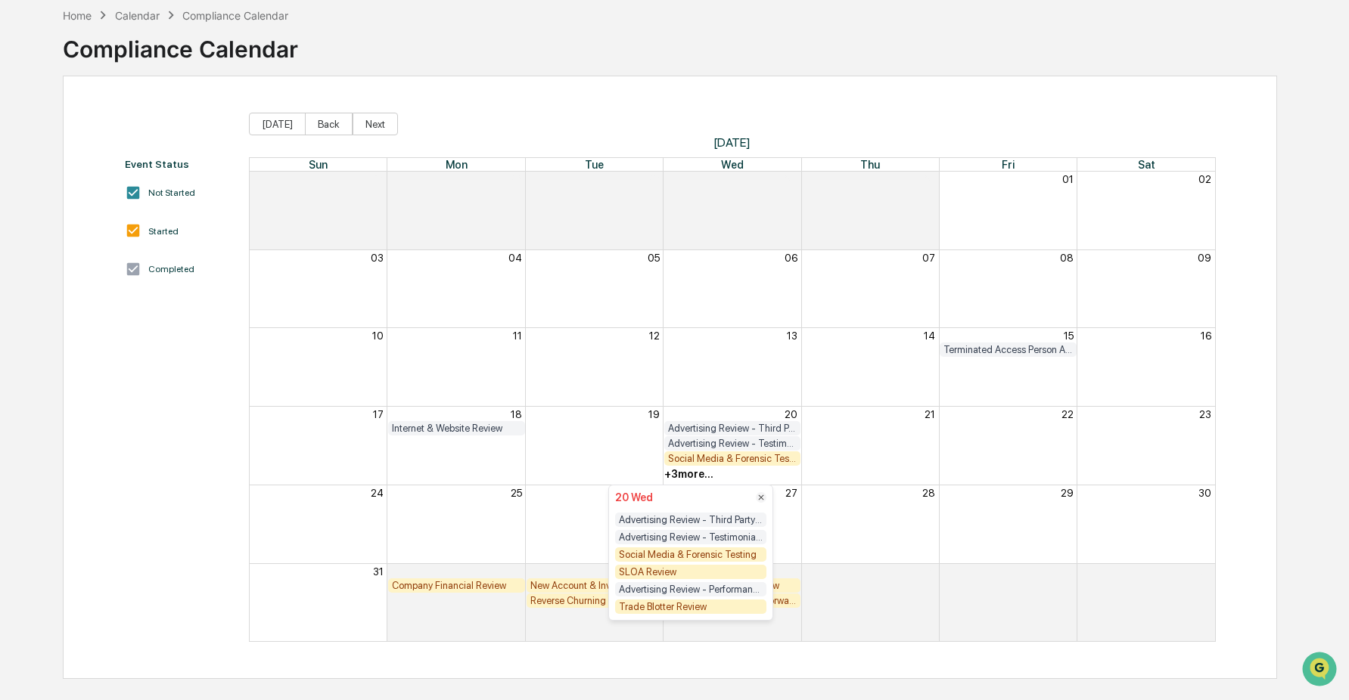 This screenshot has width=1349, height=700. I want to click on button: 19, so click(654, 415).